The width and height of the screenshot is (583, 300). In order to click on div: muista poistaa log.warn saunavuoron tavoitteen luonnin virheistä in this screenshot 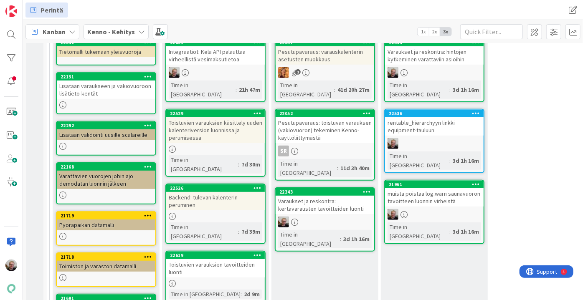, I will do `click(434, 198)`.